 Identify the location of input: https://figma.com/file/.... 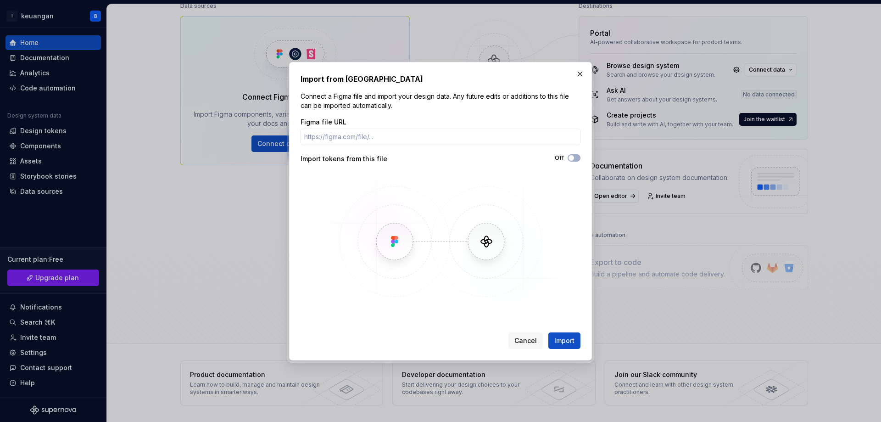
(440, 137).